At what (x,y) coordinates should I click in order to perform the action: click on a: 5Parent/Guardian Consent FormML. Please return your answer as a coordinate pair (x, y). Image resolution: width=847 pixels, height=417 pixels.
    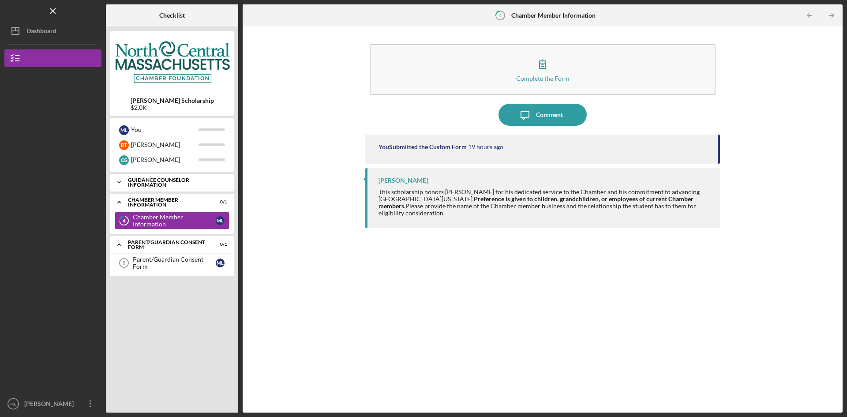
    Looking at the image, I should click on (172, 263).